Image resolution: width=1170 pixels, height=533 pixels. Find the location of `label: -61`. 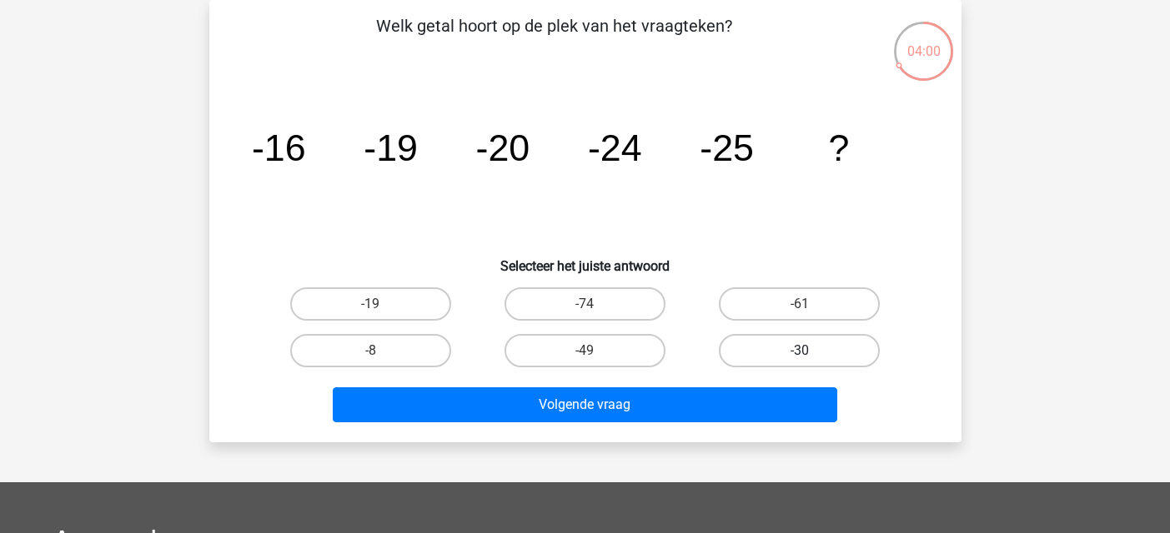

label: -61 is located at coordinates (799, 304).